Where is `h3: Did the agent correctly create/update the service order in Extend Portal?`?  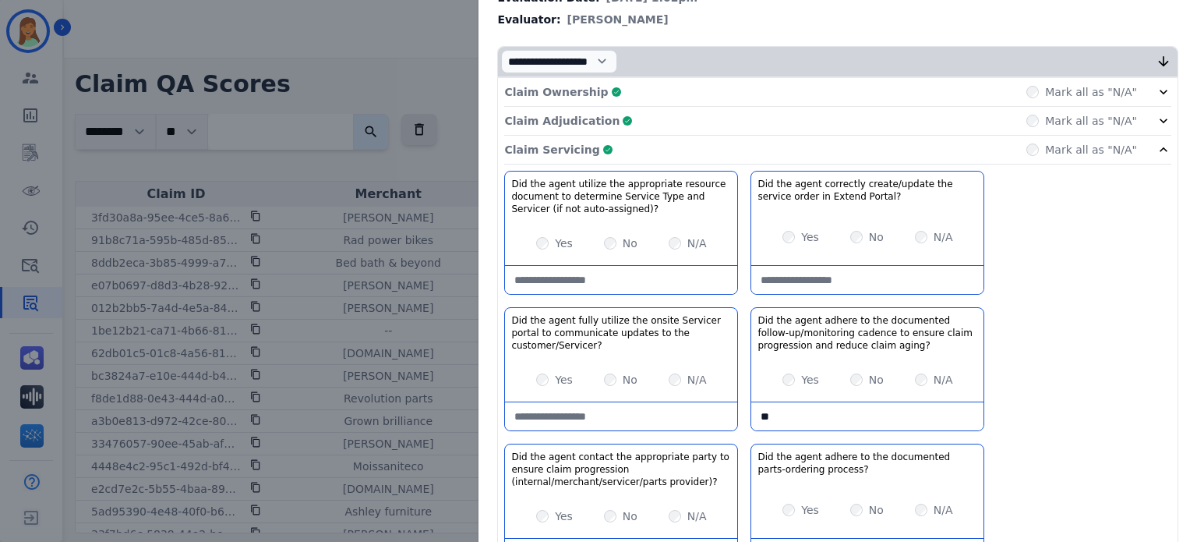 h3: Did the agent correctly create/update the service order in Extend Portal? is located at coordinates (867, 190).